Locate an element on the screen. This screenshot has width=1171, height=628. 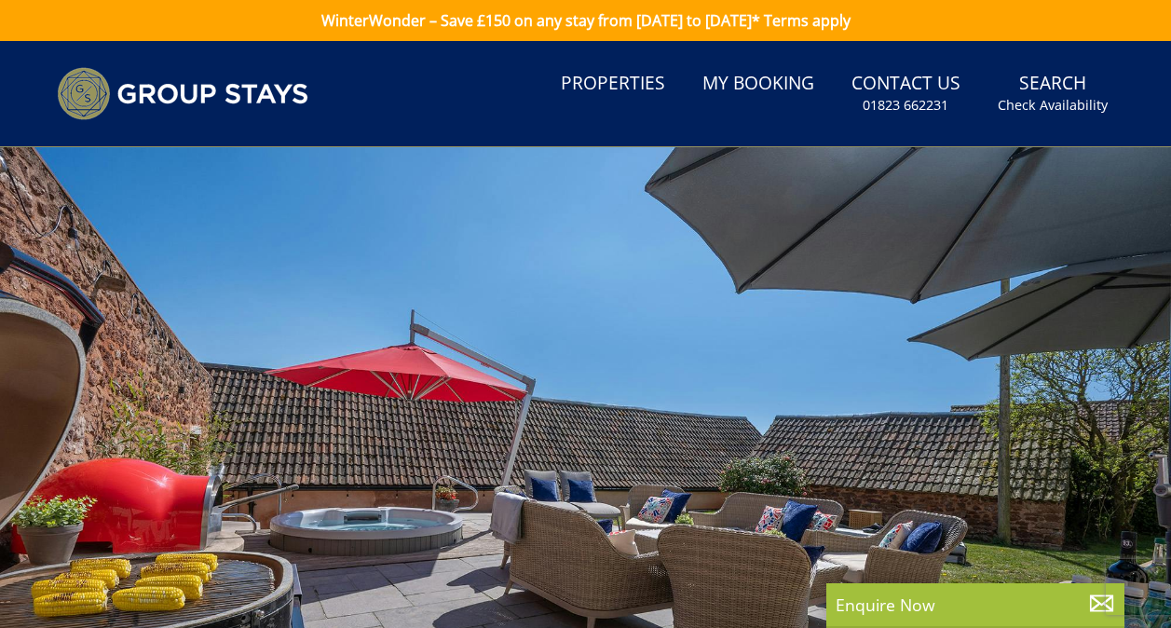
small: 01823 662231 is located at coordinates (905, 105).